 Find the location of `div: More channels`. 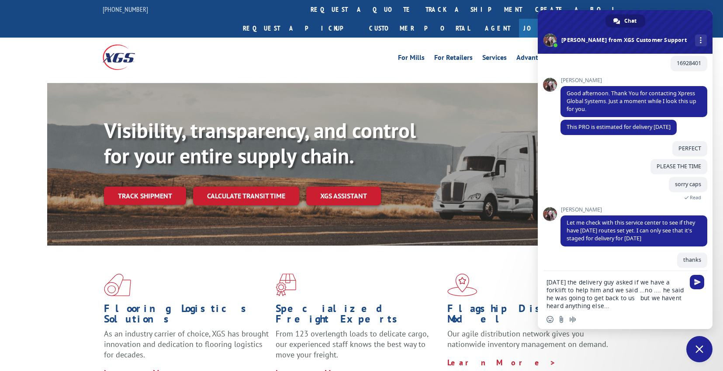

div: More channels is located at coordinates (701, 40).